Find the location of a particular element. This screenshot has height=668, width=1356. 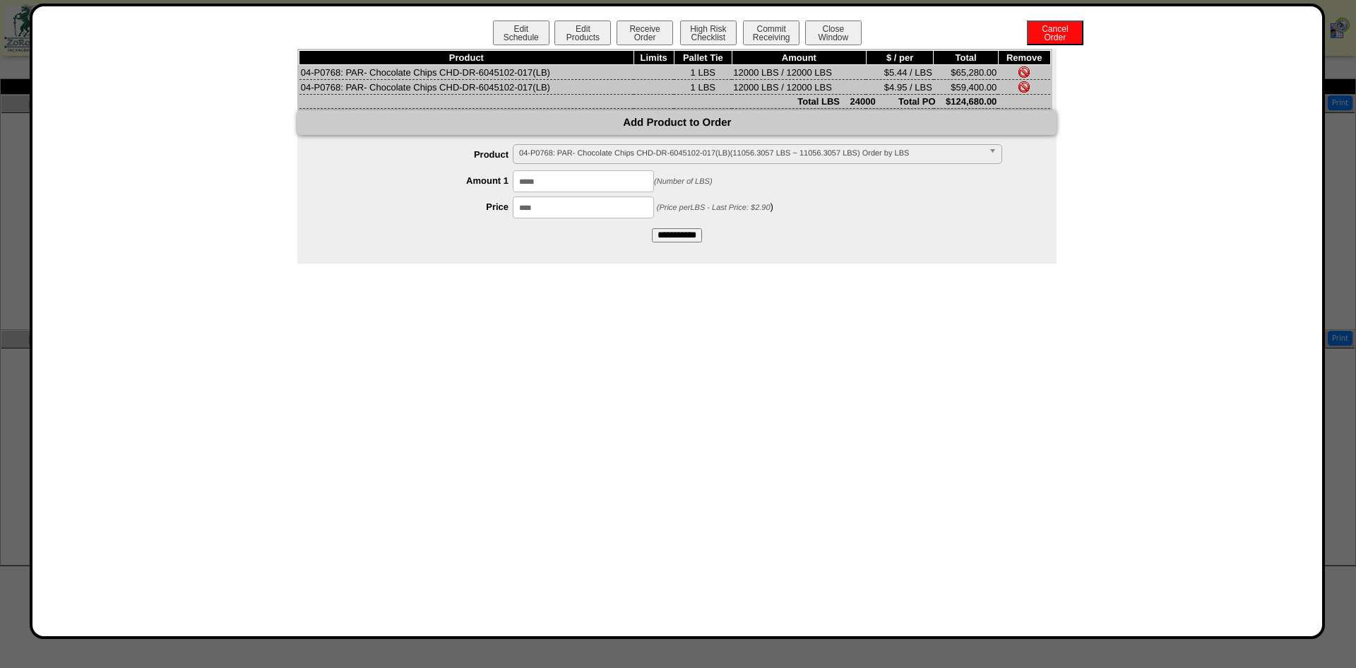

span: 04-P0768: PAR- Chocolate Chips CHD-DR-6045102-017(LB)(11056.3057 LBS ~ 11056.3057 LBS) Order by LBS is located at coordinates (751, 153).